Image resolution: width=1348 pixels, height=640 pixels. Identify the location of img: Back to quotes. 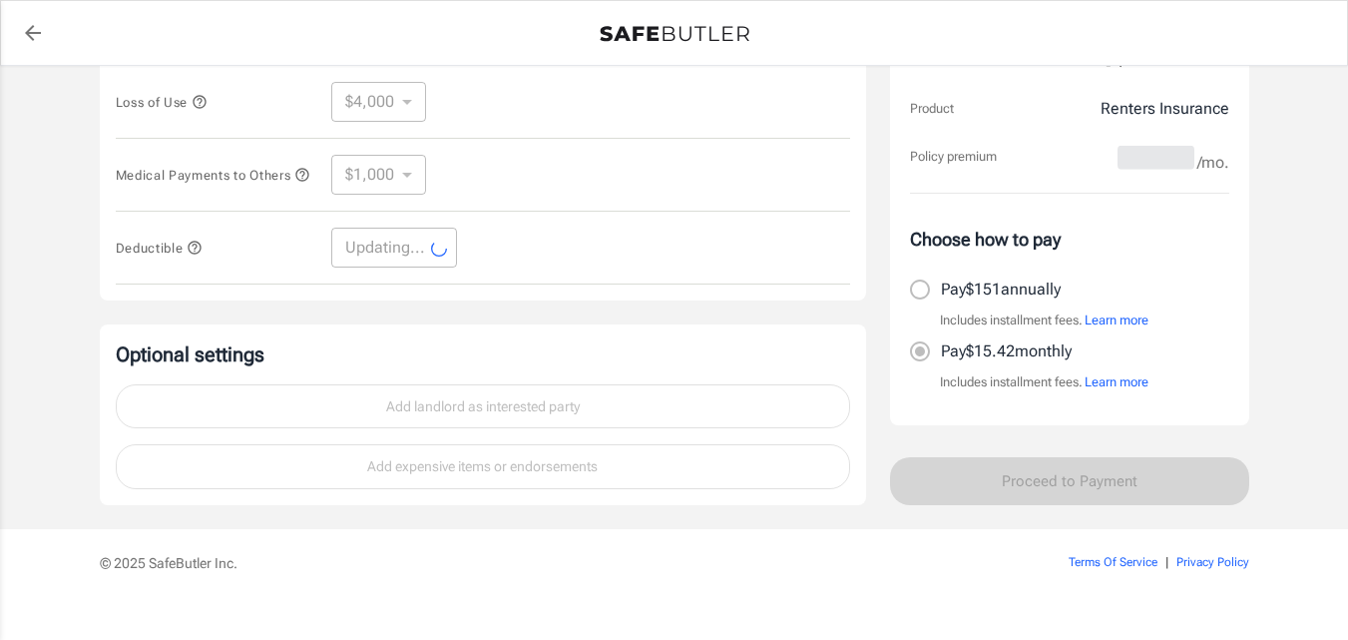
(674, 34).